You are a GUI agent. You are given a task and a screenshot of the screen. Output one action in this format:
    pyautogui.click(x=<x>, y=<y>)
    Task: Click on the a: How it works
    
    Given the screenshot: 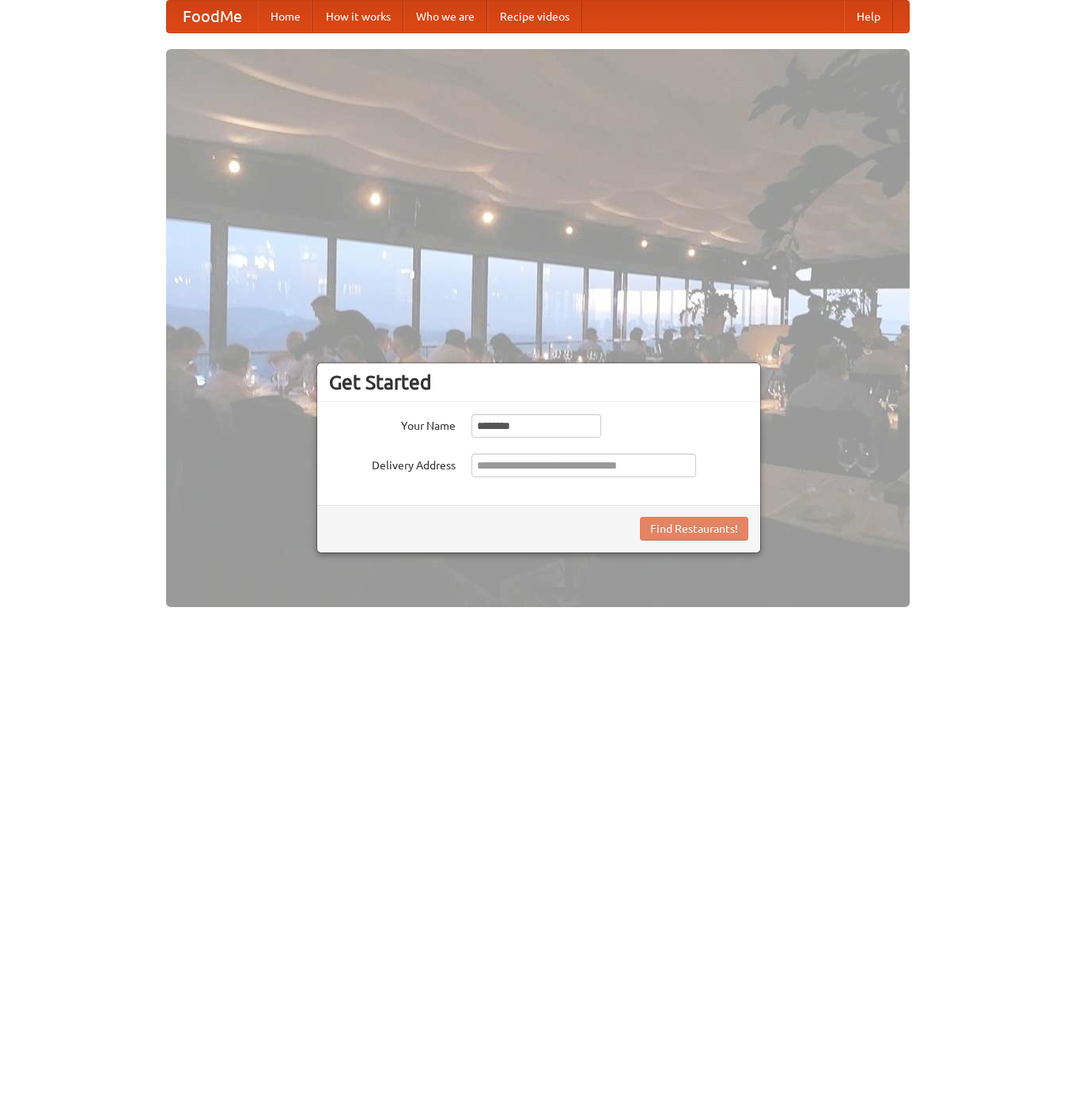 What is the action you would take?
    pyautogui.click(x=359, y=17)
    